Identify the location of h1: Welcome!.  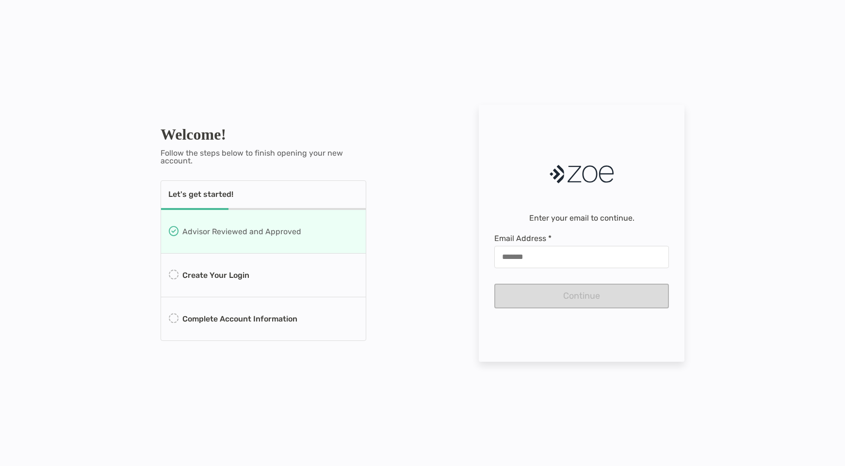
(263, 134).